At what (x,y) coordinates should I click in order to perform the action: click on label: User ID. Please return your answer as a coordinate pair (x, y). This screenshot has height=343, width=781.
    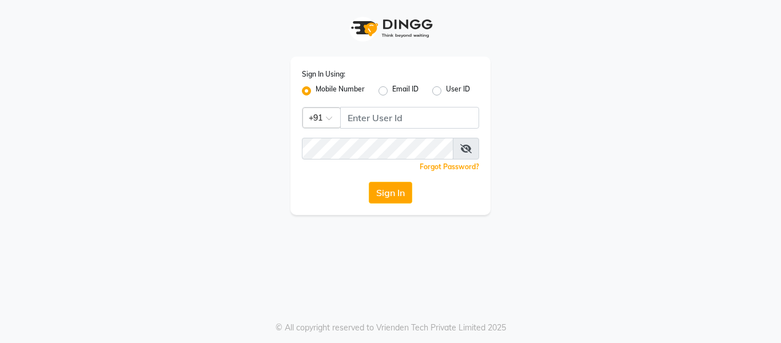
    Looking at the image, I should click on (458, 91).